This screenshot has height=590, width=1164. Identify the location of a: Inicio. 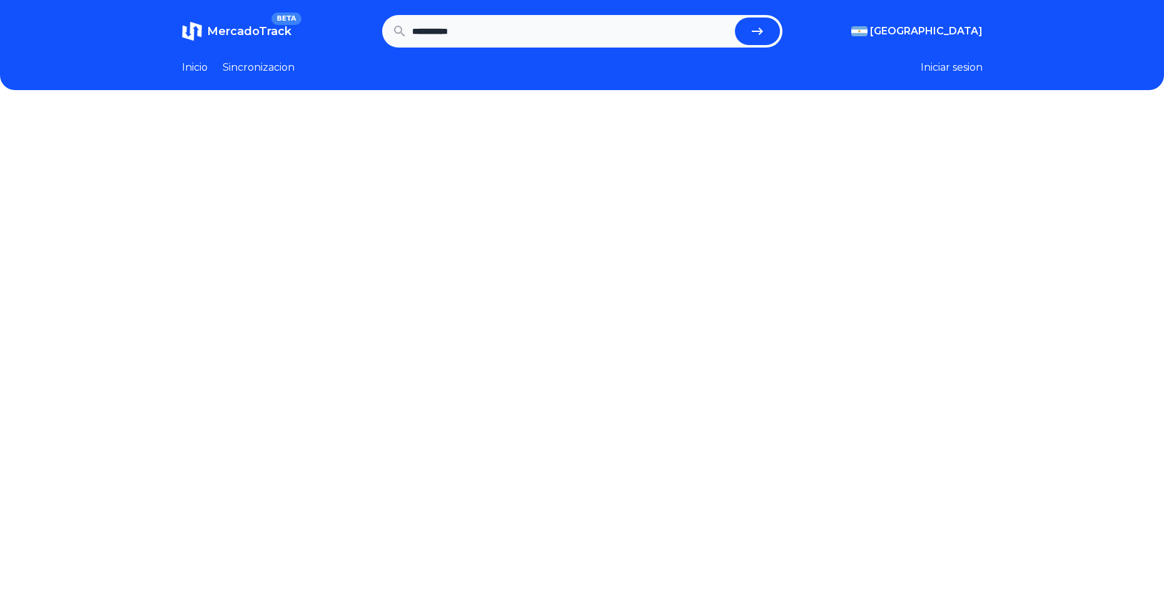
(195, 68).